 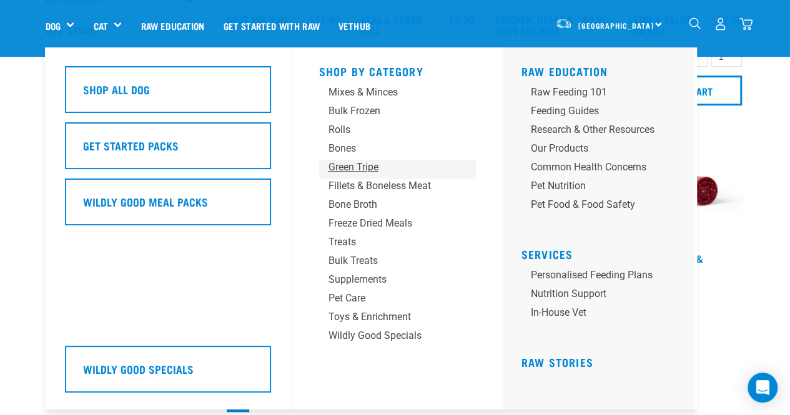 What do you see at coordinates (593, 205) in the screenshot?
I see `div: Pet Food & Food Safety` at bounding box center [593, 205].